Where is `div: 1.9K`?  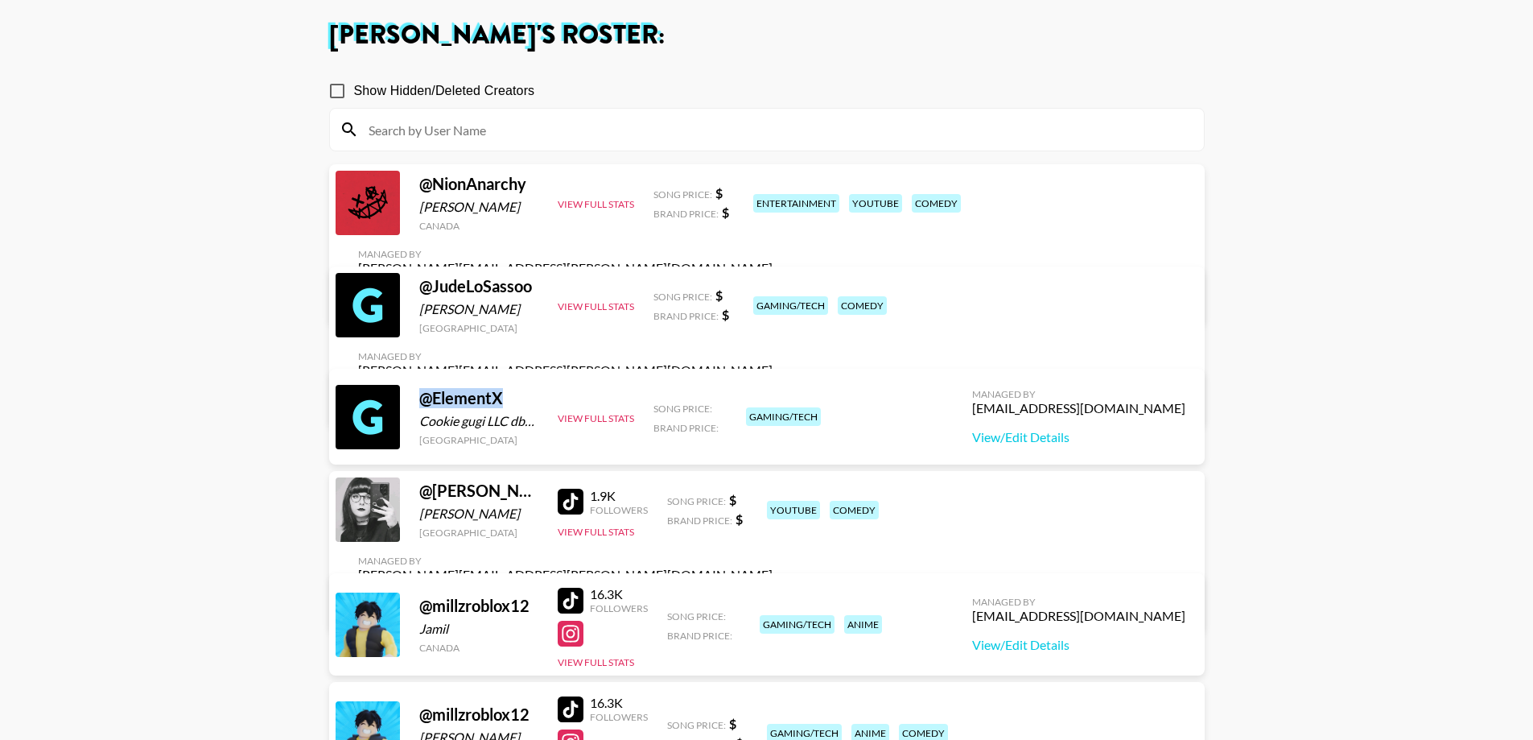
div: 1.9K is located at coordinates (619, 496).